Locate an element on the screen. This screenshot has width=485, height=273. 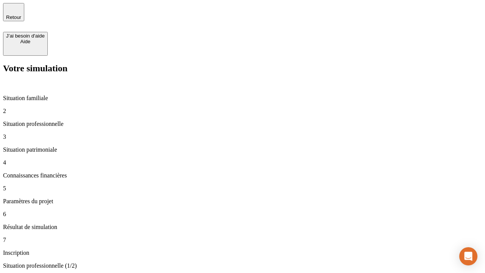
div: J’ai besoin d'aide is located at coordinates (25, 36).